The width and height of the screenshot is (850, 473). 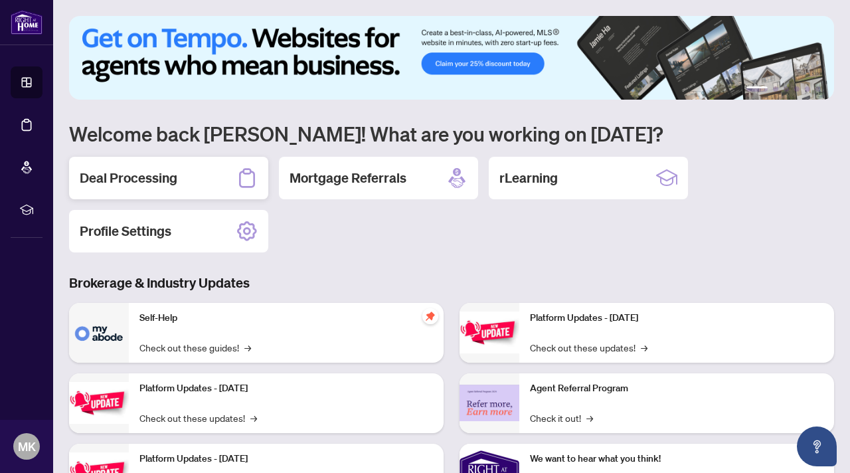 I want to click on button: 4, so click(x=797, y=89).